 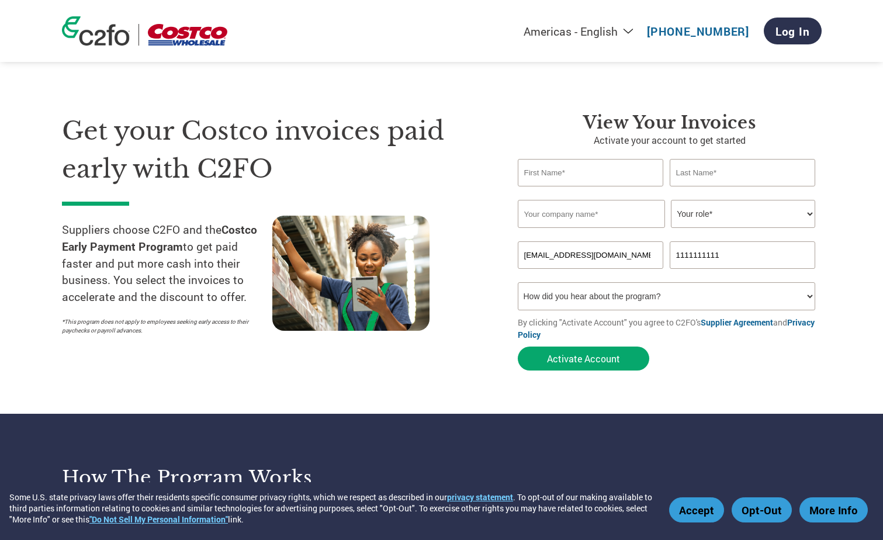 What do you see at coordinates (167, 263) in the screenshot?
I see `p: Suppliers choose C2FO and the to get paid faster and put more cash into their business. You selec...` at bounding box center [167, 263].